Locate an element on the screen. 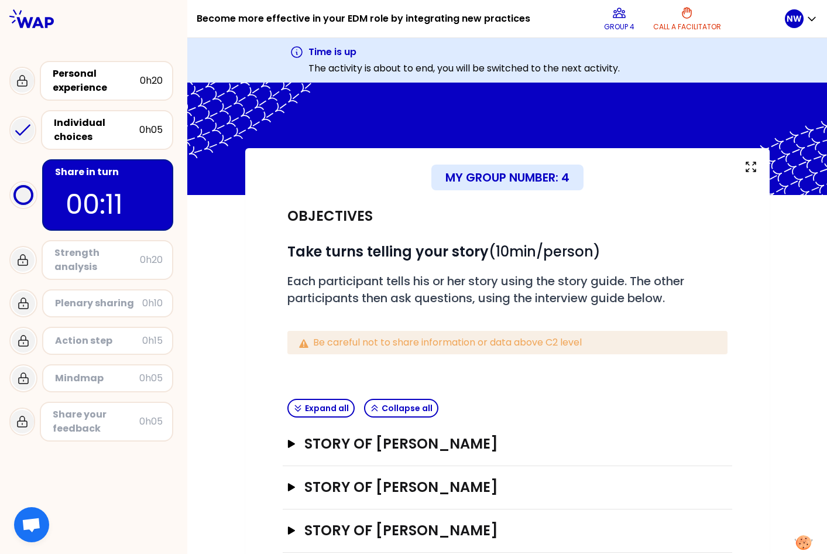 The height and width of the screenshot is (554, 827). div: 0h10 is located at coordinates (152, 303).